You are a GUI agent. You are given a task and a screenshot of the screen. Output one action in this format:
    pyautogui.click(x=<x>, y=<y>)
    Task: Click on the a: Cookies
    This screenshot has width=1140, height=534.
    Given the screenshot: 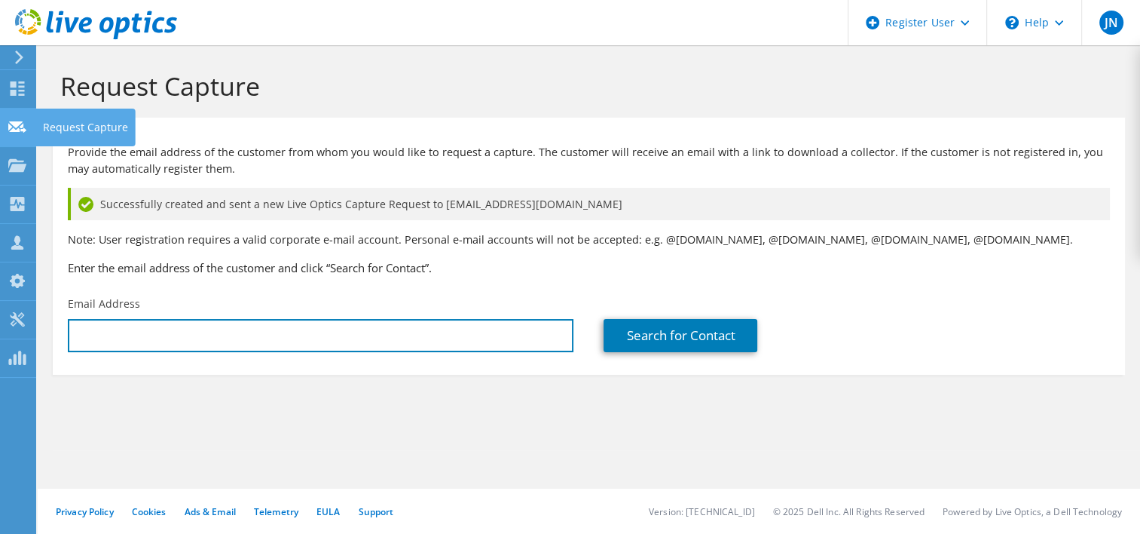 What is the action you would take?
    pyautogui.click(x=149, y=511)
    